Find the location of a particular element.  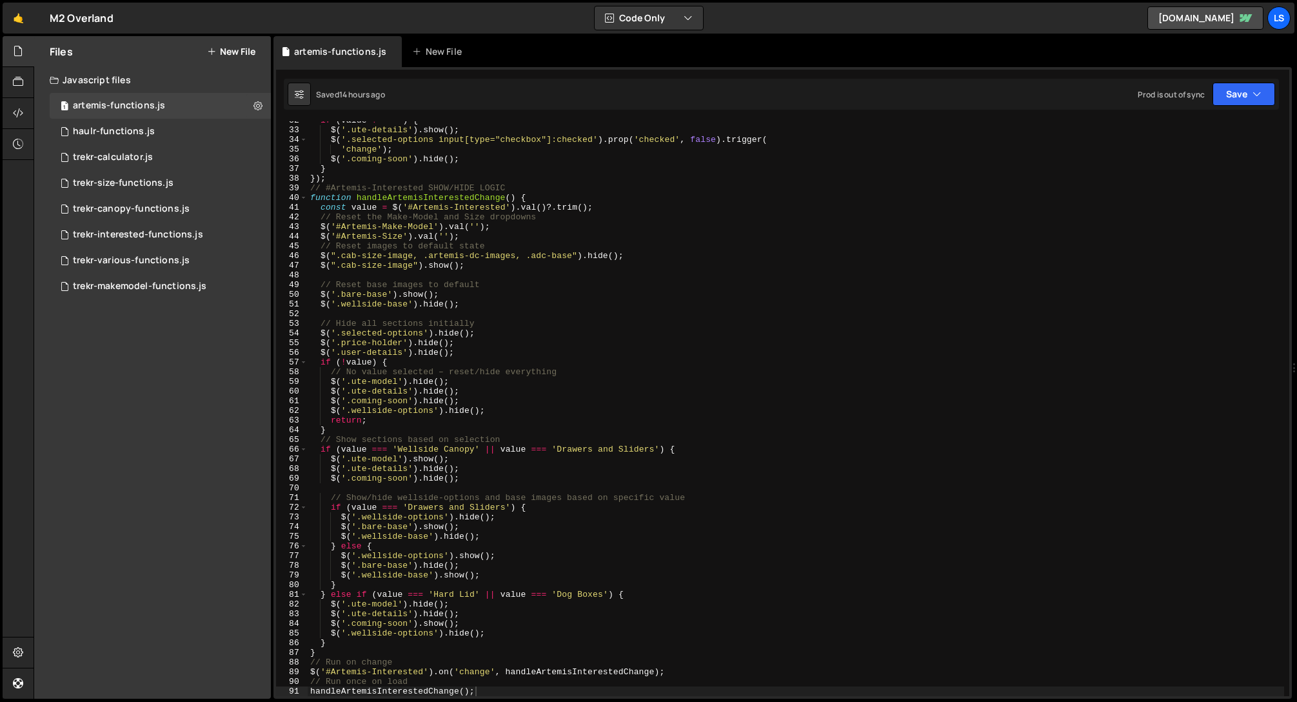

div: 90 is located at coordinates (292, 681).